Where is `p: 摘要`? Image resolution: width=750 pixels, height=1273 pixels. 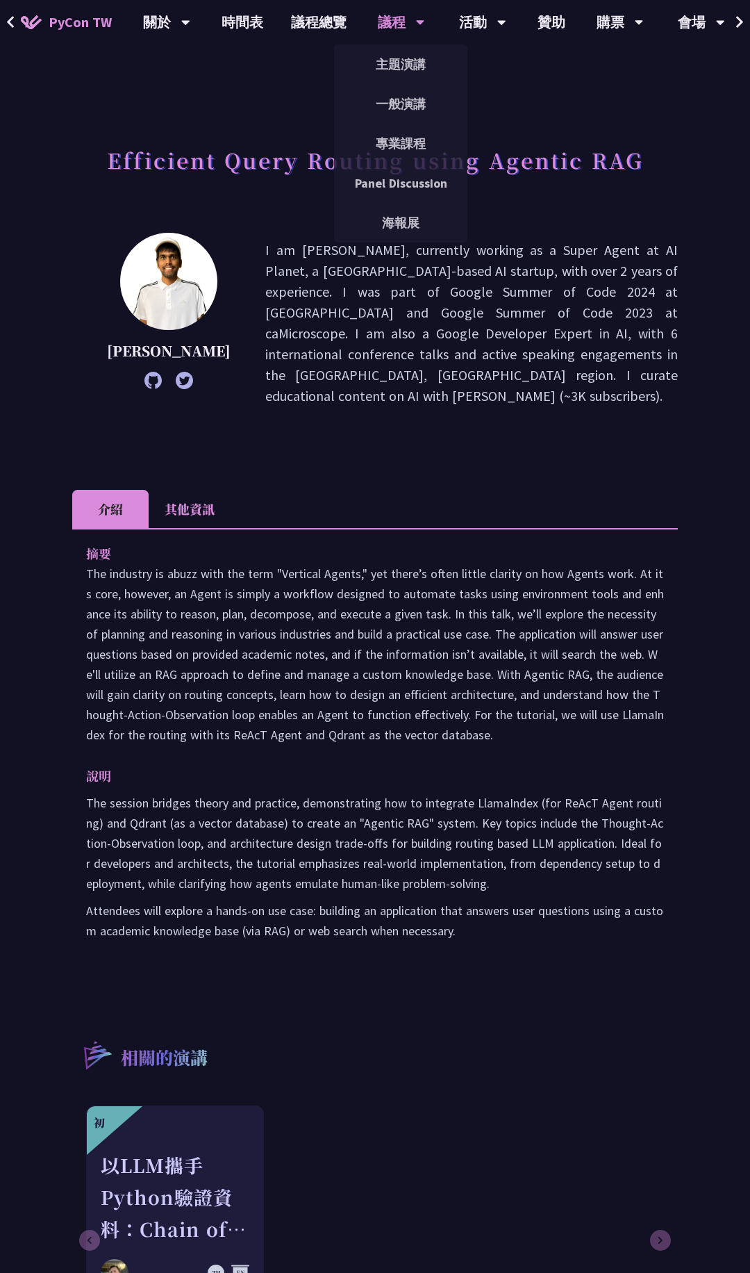
p: 摘要 is located at coordinates (361, 553).